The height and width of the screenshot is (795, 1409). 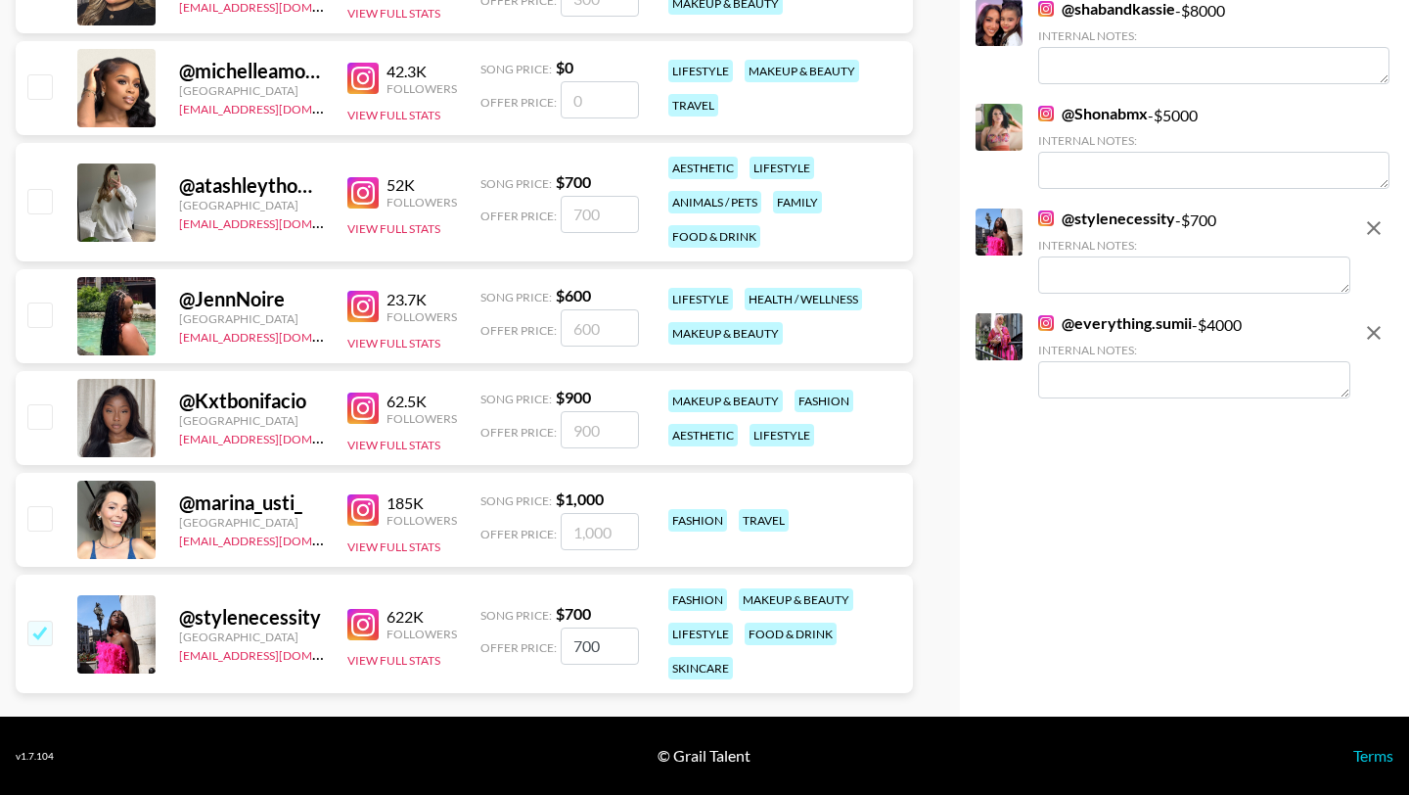 What do you see at coordinates (34, 756) in the screenshot?
I see `div: v 1.7.104` at bounding box center [34, 756].